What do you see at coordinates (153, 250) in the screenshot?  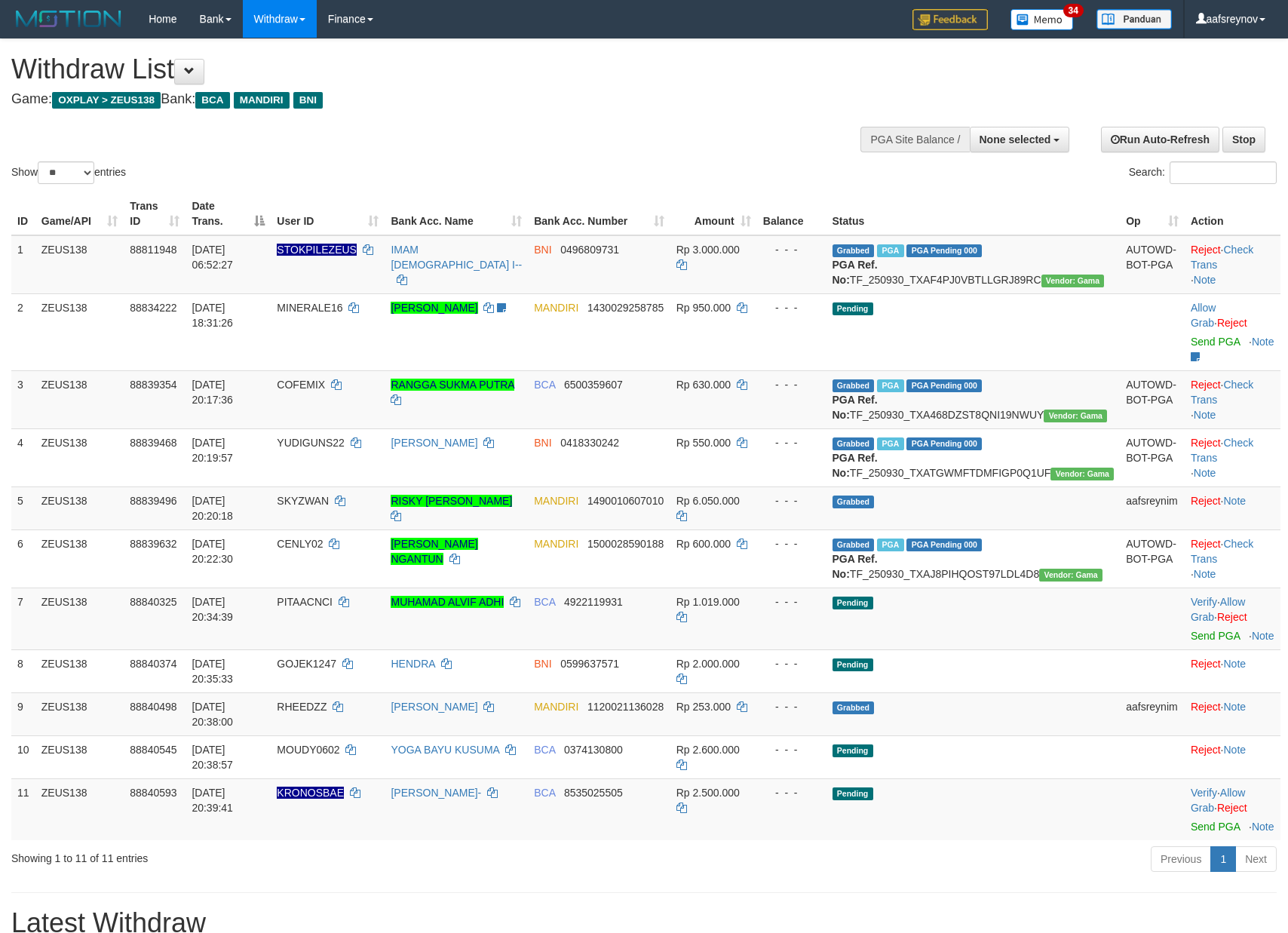 I see `span: 88811948` at bounding box center [153, 250].